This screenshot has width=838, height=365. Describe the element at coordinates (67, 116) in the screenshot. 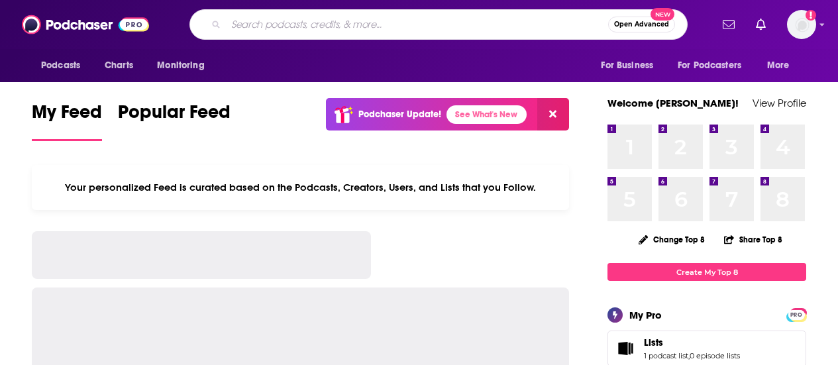

I see `span: My Feed` at that location.